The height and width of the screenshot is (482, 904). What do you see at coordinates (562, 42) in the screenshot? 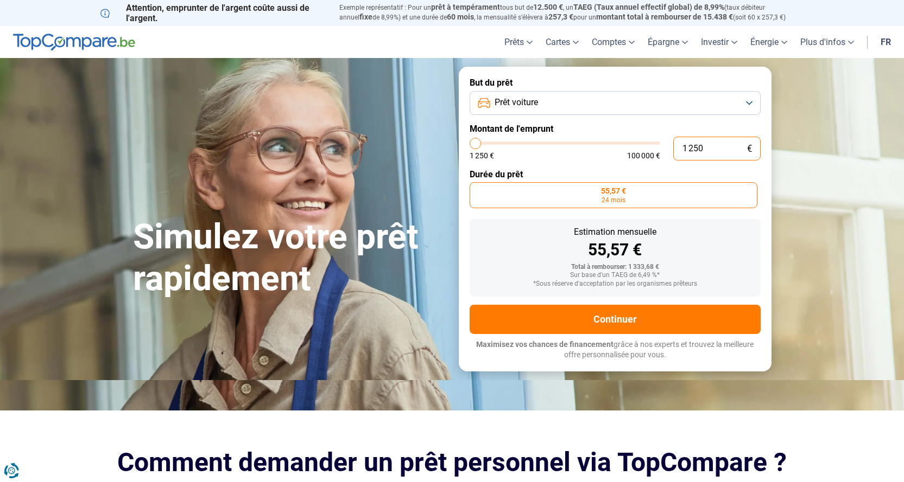
I see `a: Cartes` at bounding box center [562, 42].